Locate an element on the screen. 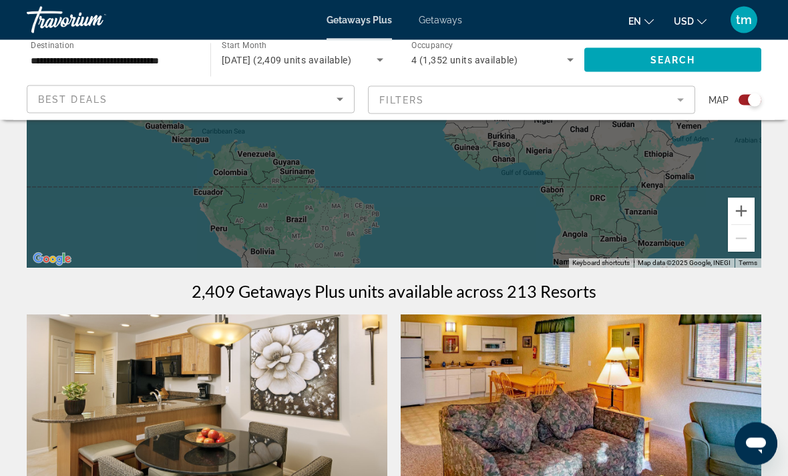  span: USD is located at coordinates (684, 21).